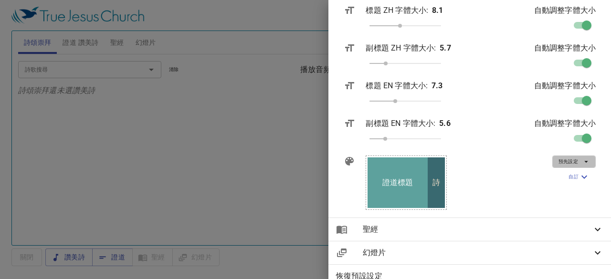 This screenshot has width=611, height=279. Describe the element at coordinates (437, 11) in the screenshot. I see `p: 8.1` at that location.